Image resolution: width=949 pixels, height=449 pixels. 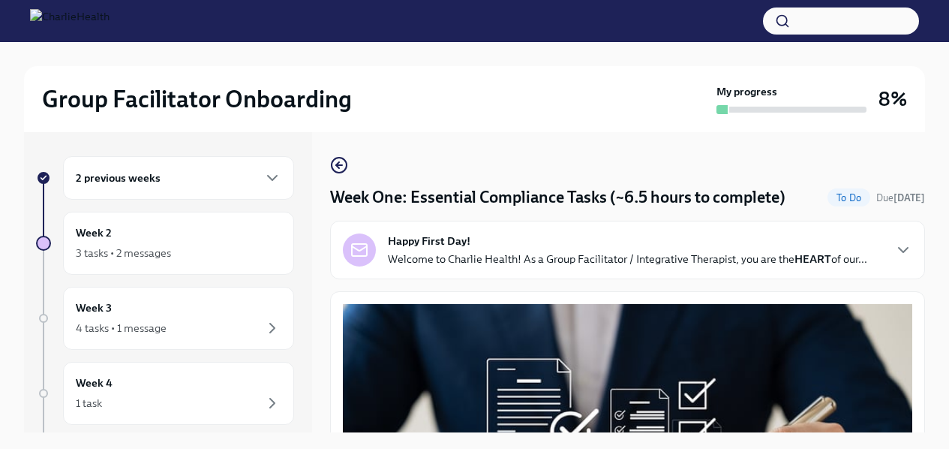 What do you see at coordinates (627, 259) in the screenshot?
I see `p: Welcome to Charlie Health! As a Group Facilitator / Integrative Therapist, you are the of our...` at bounding box center [627, 259].